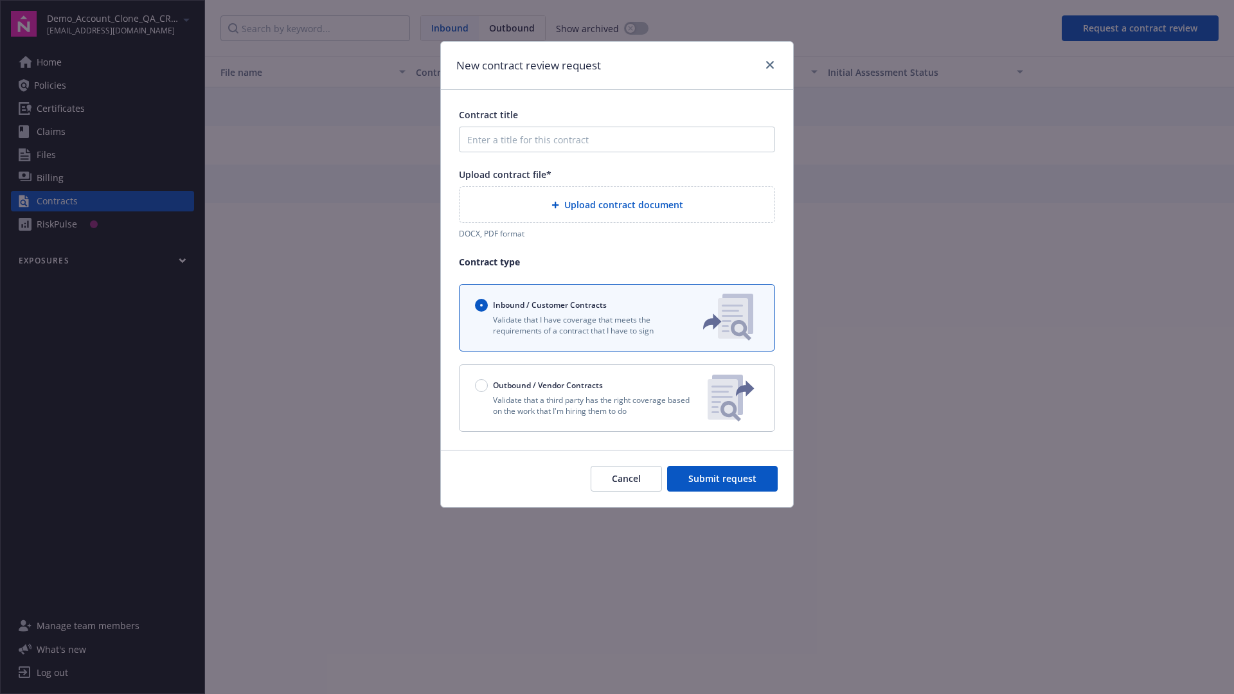 Image resolution: width=1234 pixels, height=694 pixels. What do you see at coordinates (617, 398) in the screenshot?
I see `button: Outbound / Vendor ContractsValidate that a third party has the right coverage based on the work t...` at bounding box center [617, 398].